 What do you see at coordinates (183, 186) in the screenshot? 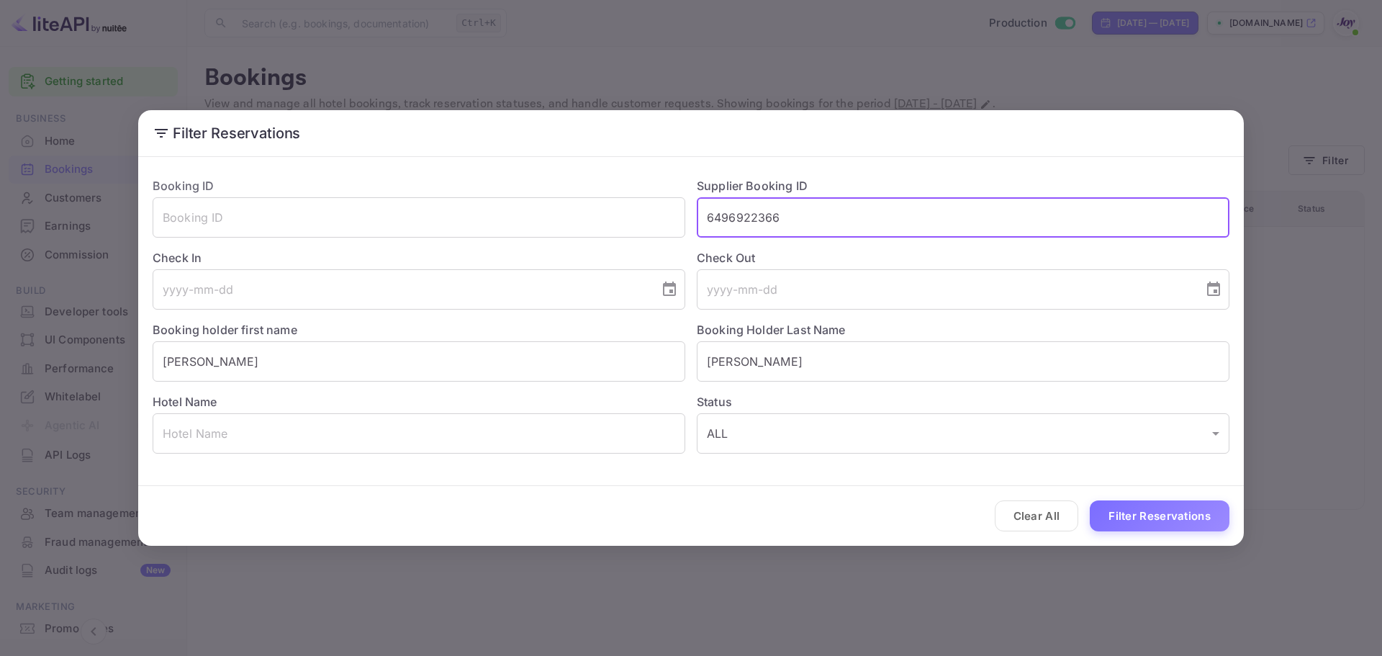
I see `label: Booking ID` at bounding box center [183, 186].